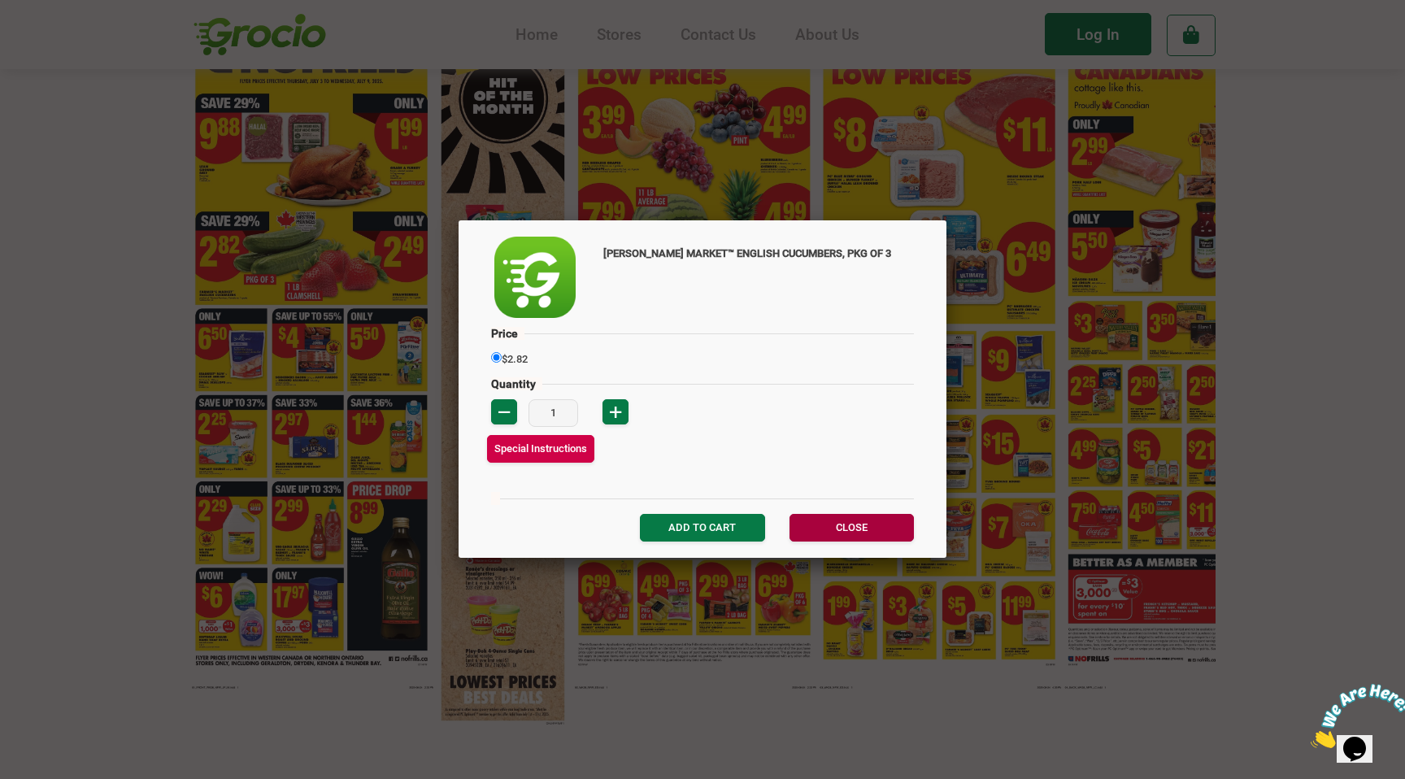 Image resolution: width=1405 pixels, height=779 pixels. What do you see at coordinates (541, 449) in the screenshot?
I see `a: Special Instructions` at bounding box center [541, 449].